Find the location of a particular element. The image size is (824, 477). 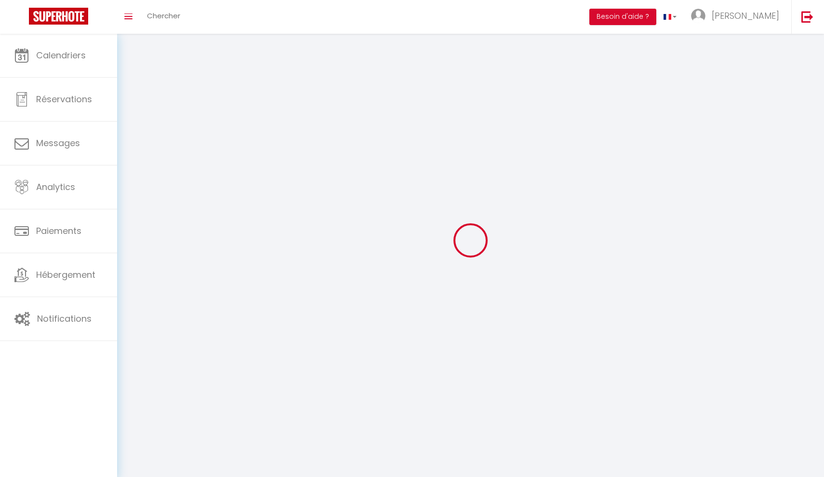

span: Hébergement is located at coordinates (66, 274).